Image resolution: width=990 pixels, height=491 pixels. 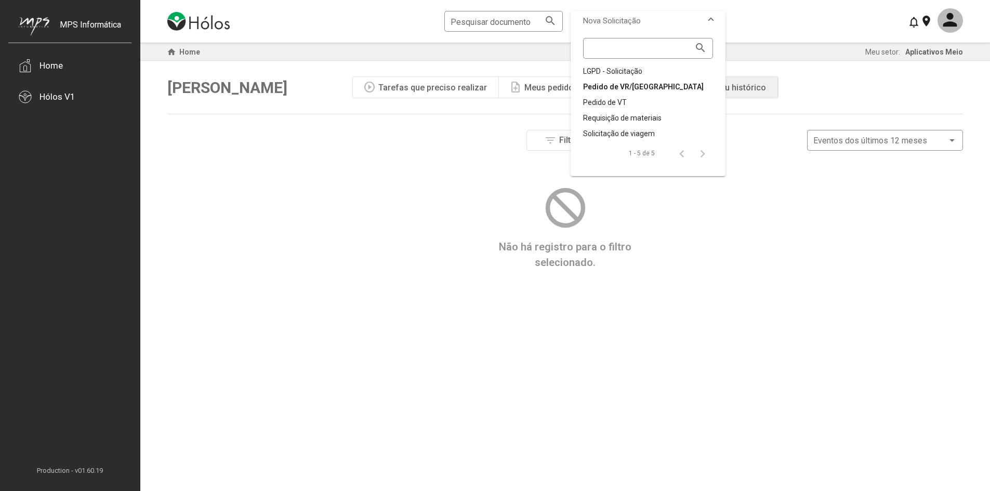 What do you see at coordinates (648, 71) in the screenshot?
I see `div: LGPD - Solicitação` at bounding box center [648, 71].